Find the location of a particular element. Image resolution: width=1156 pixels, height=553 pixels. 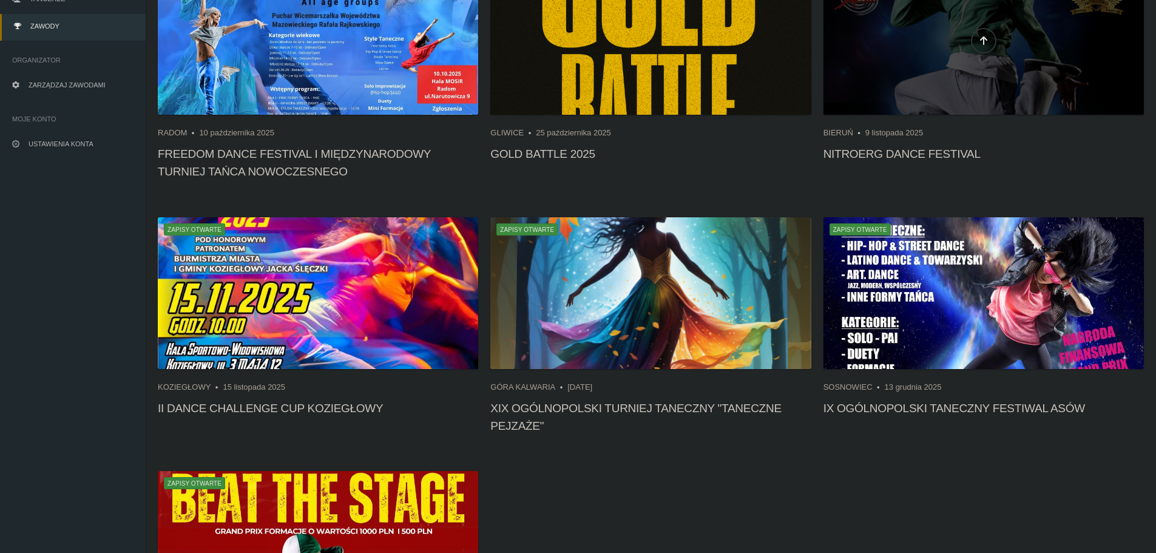

a: IX Ogólnopolski Taneczny Festiwal AsówZapisy otwarte is located at coordinates (984, 293).